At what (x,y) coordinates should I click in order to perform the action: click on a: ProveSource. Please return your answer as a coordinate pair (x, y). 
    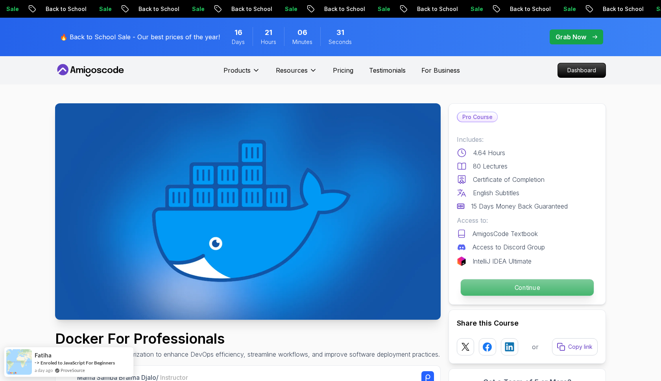
    Looking at the image, I should click on (73, 370).